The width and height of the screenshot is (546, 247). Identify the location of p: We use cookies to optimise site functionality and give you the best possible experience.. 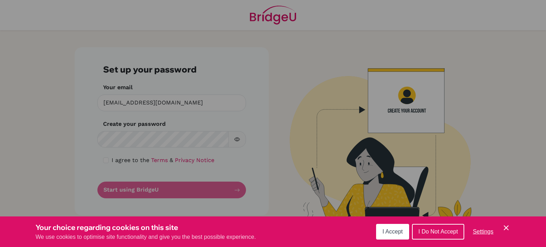
(146, 237).